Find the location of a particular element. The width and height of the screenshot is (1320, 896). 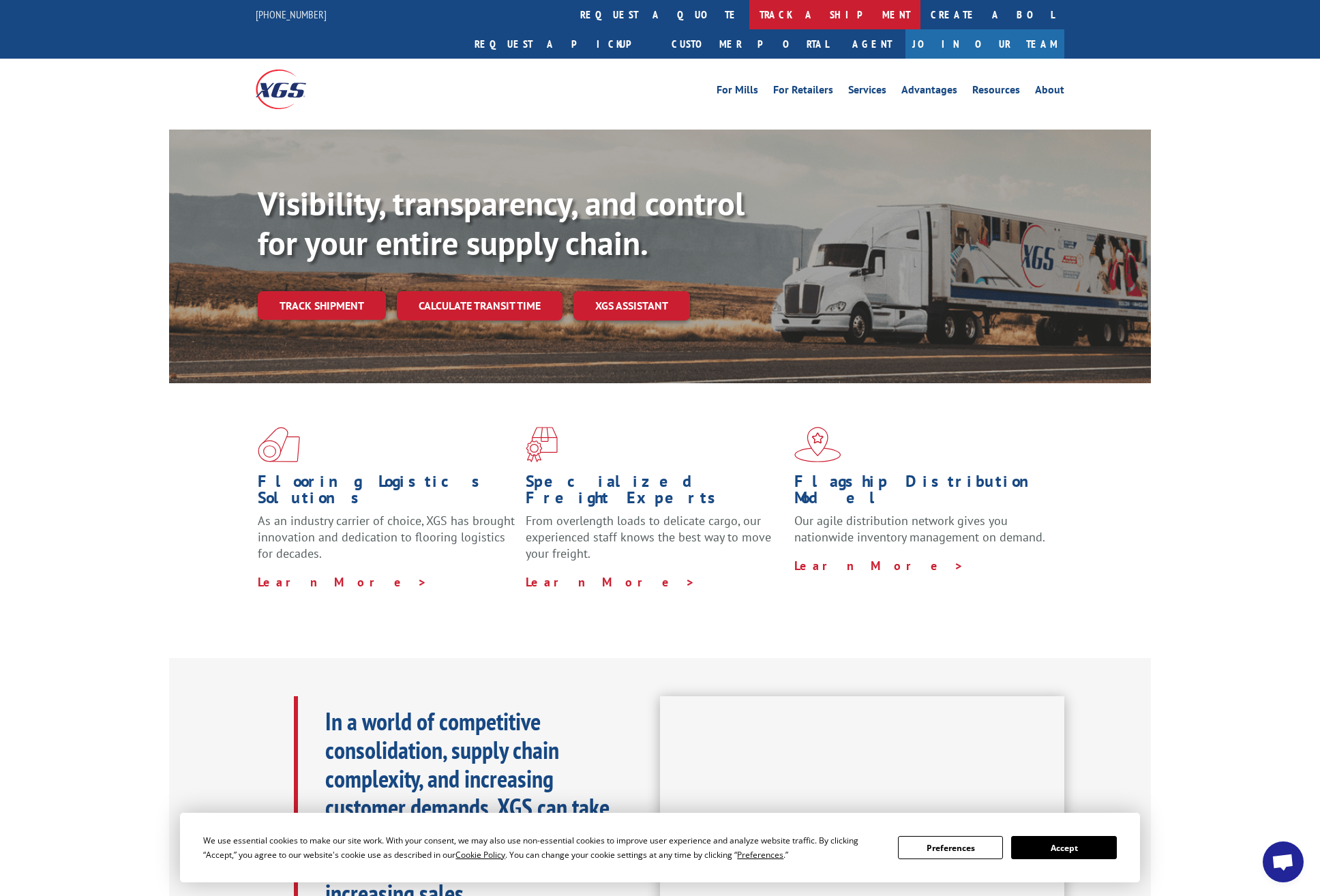

a: Resources is located at coordinates (997, 92).